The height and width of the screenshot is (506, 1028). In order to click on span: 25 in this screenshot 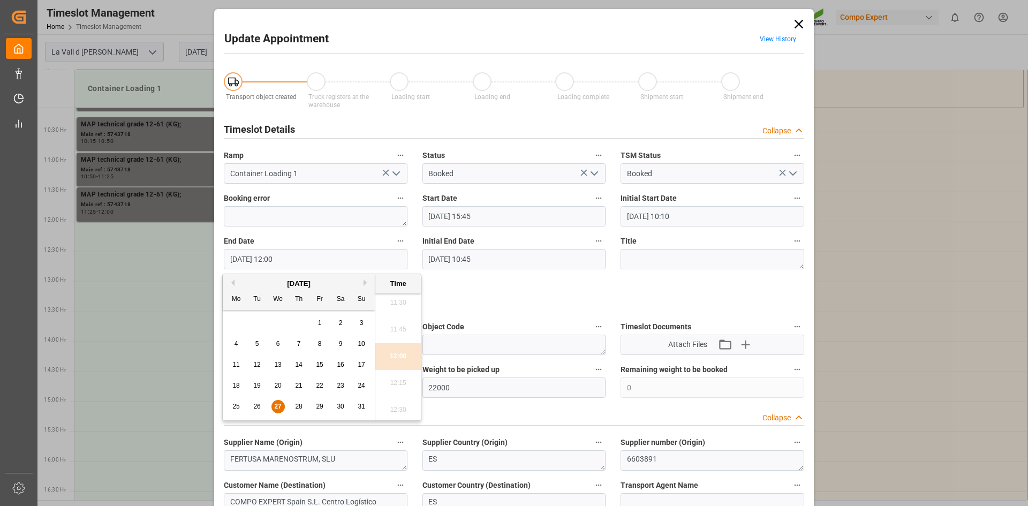, I will do `click(236, 406)`.